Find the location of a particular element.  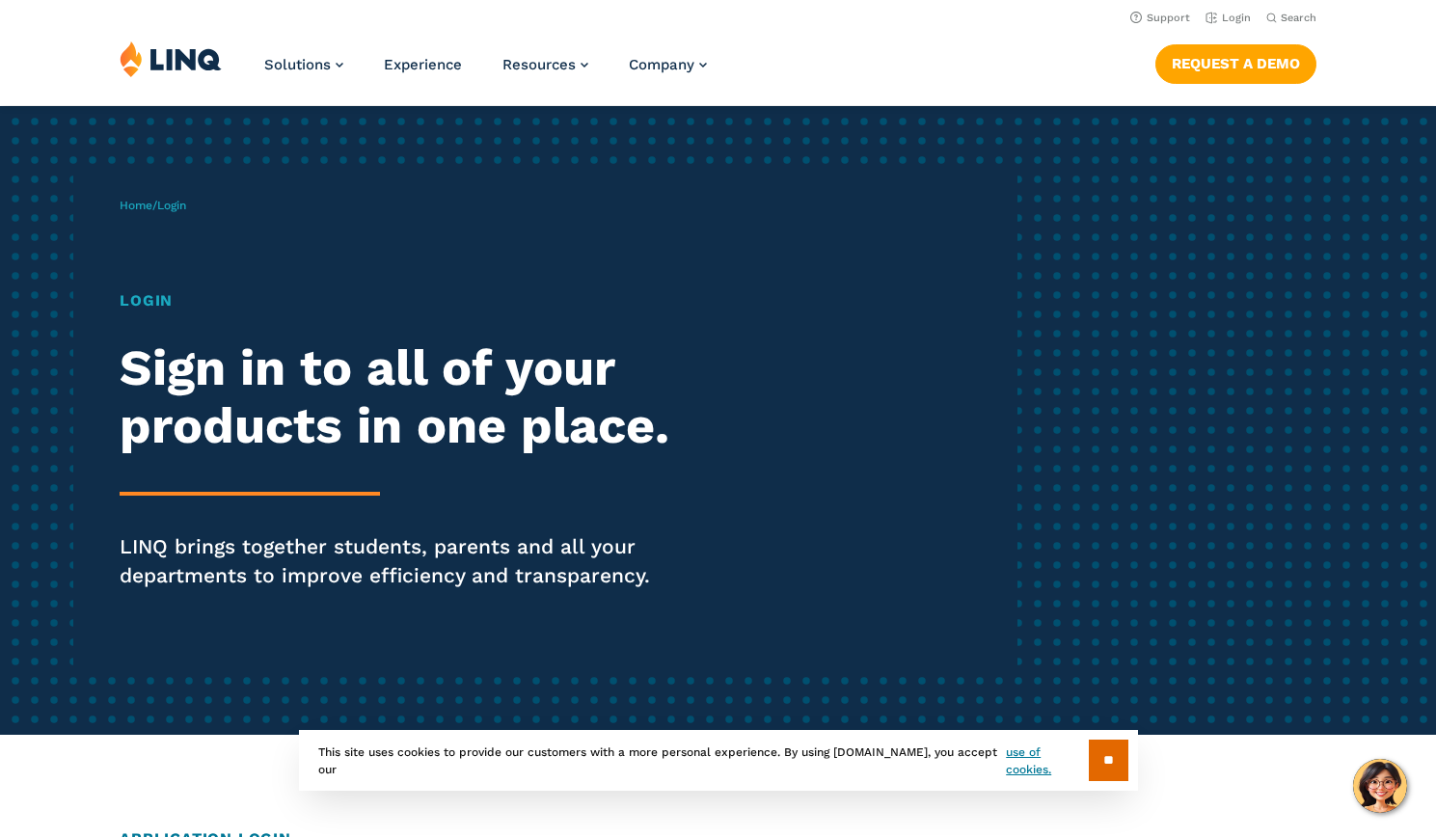

a: Experience is located at coordinates (422, 65).